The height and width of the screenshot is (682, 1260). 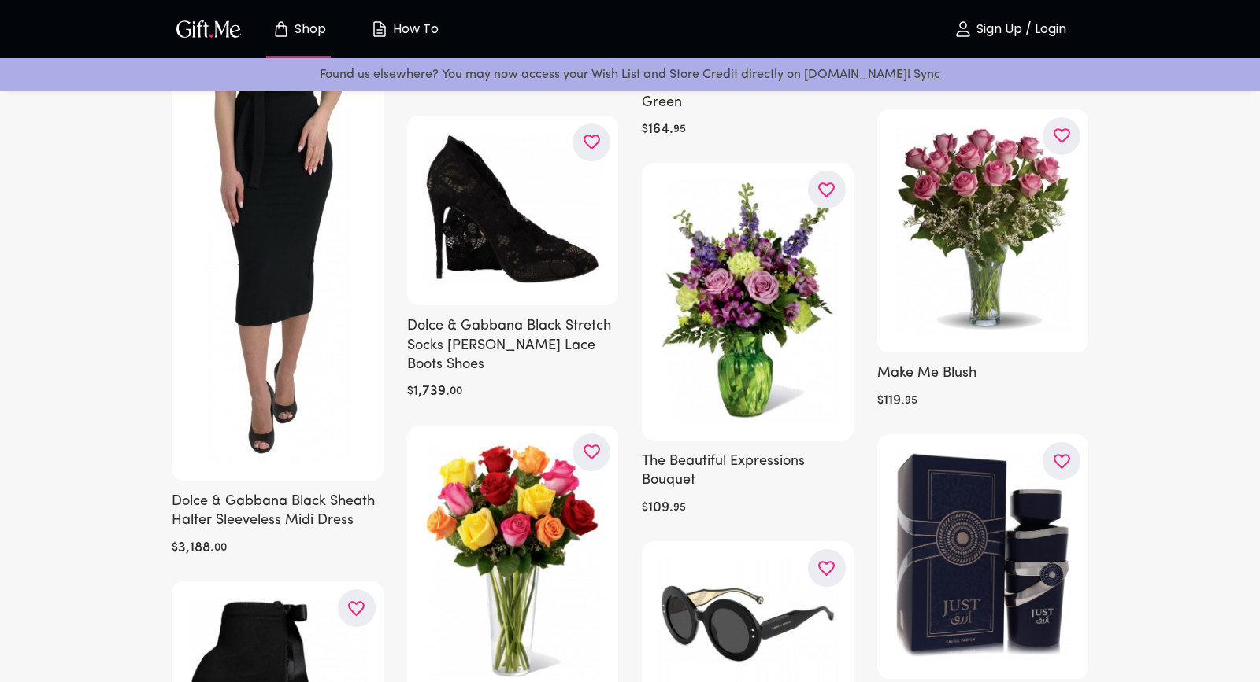 I want to click on h6: Dolce & Gabbana Black Sheath Halter Sleeveless Midi Dress, so click(x=277, y=512).